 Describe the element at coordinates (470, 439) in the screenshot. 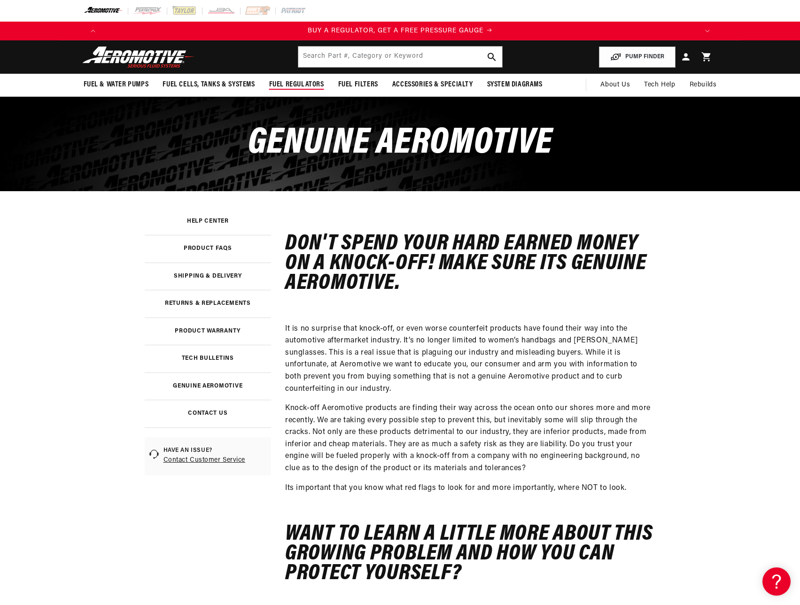

I see `p: Knock-off Aeromotive products are finding their way across the ocean onto our shores more and mor...` at that location.